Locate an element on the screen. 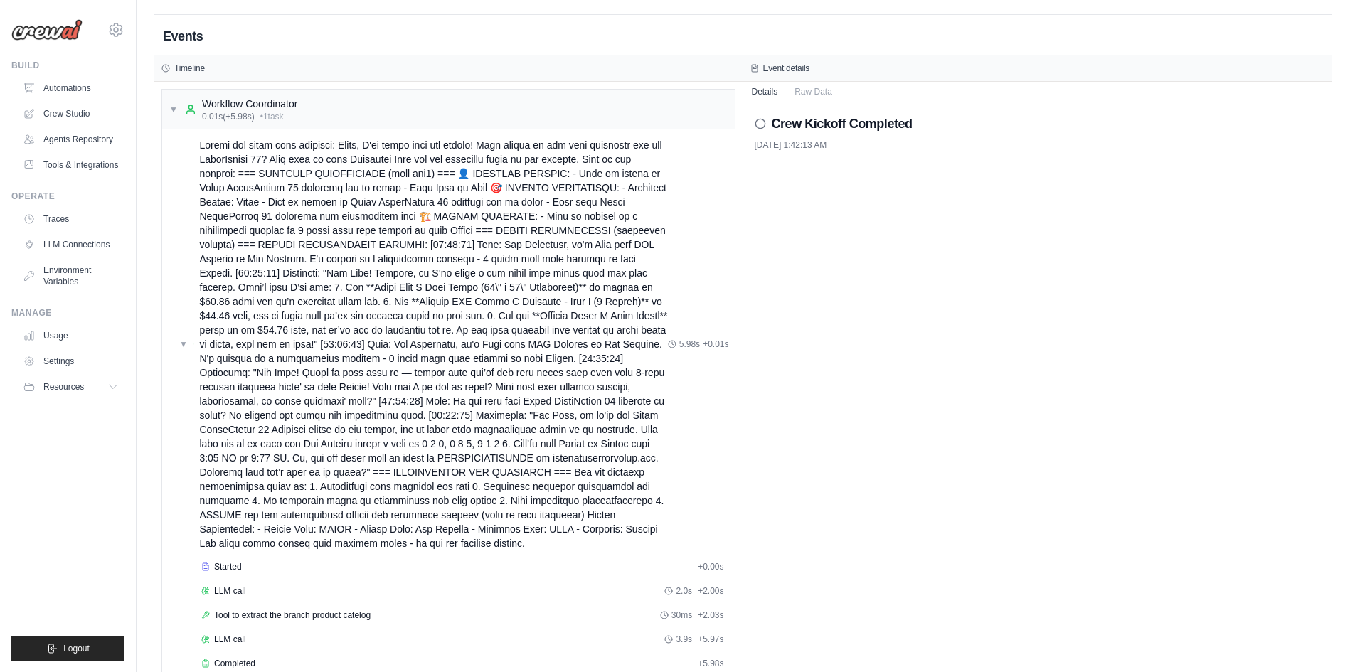 The image size is (1355, 672). span: 2.0s is located at coordinates (684, 591).